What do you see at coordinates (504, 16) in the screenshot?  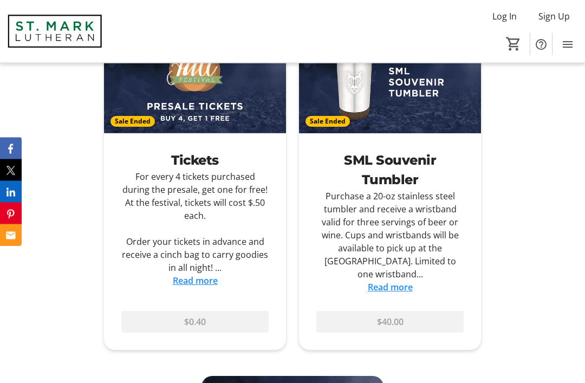 I see `button: Log In` at bounding box center [504, 16].